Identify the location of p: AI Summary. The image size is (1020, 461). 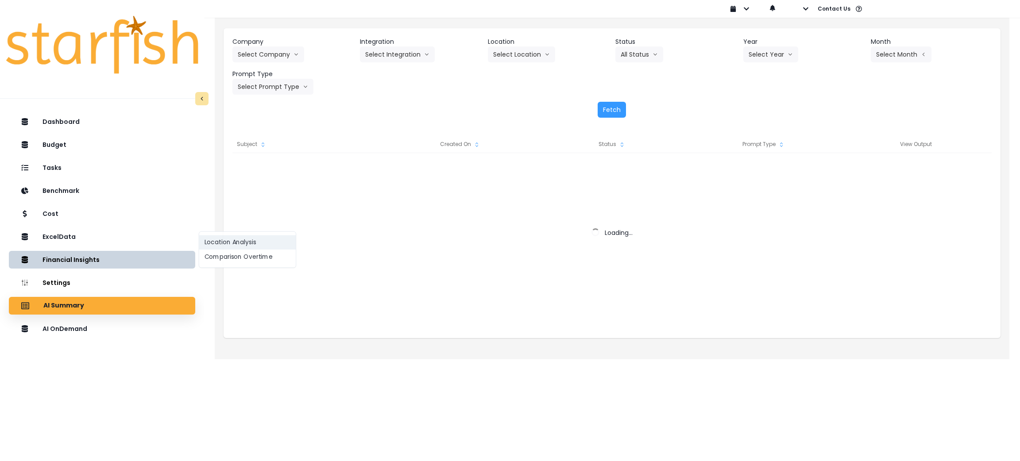
(64, 306).